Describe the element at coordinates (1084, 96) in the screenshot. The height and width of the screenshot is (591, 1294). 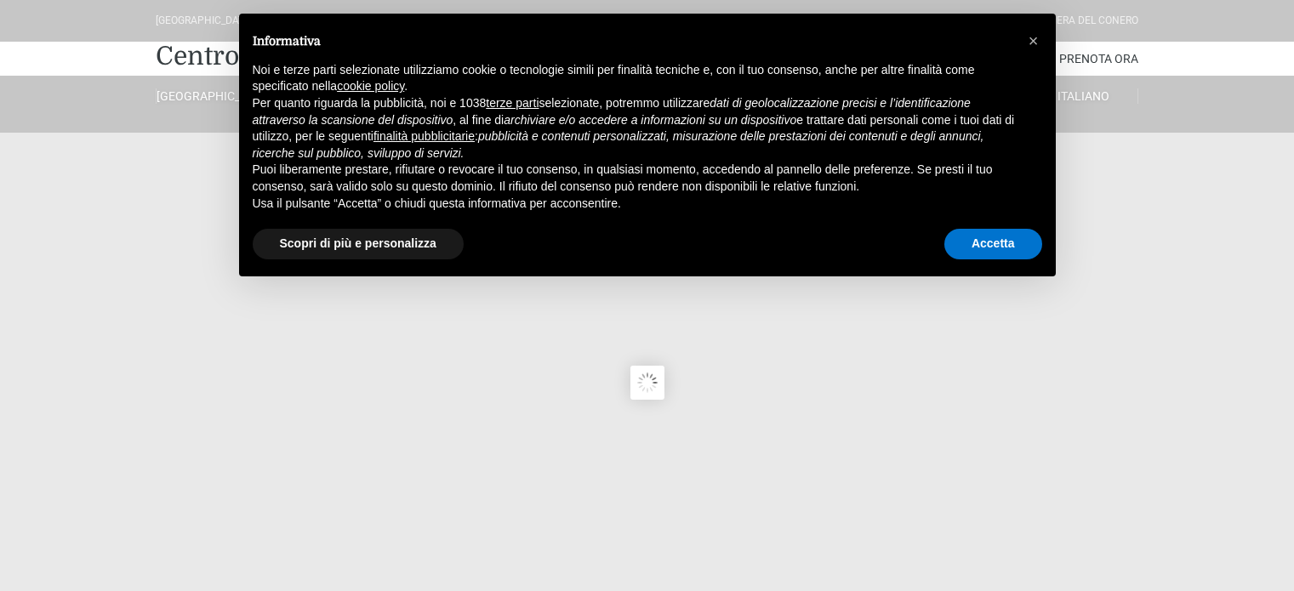
I see `a: Italiano` at that location.